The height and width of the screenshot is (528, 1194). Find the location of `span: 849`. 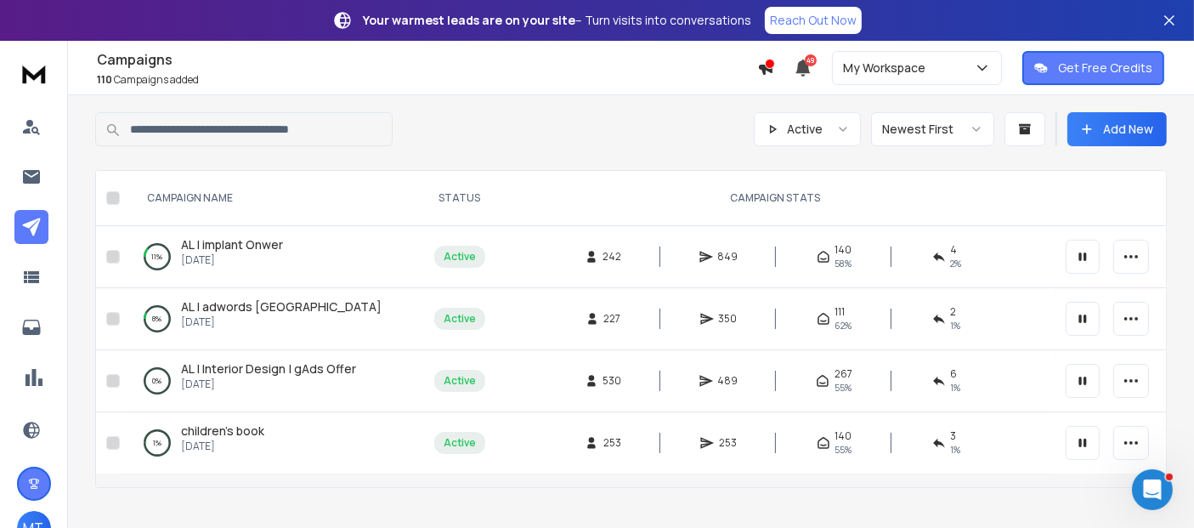

span: 849 is located at coordinates (729, 257).